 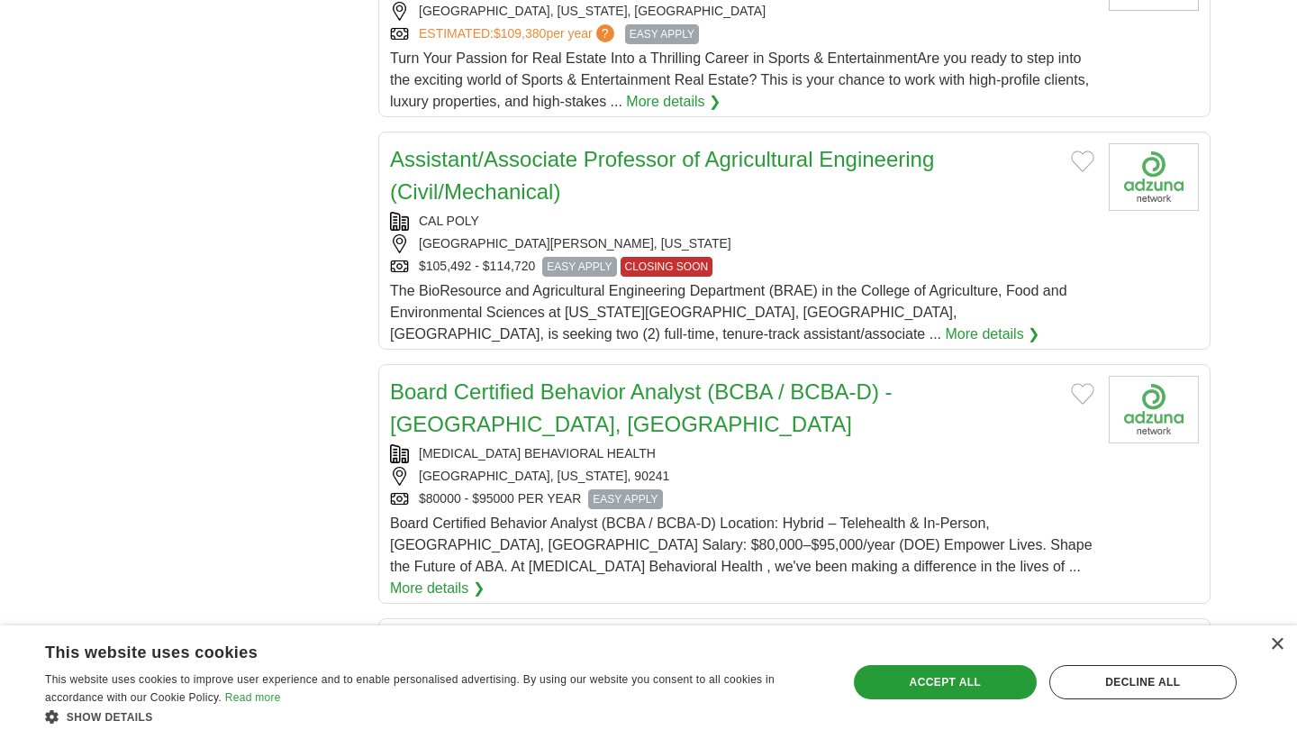 I want to click on div: This website uses cookies, so click(x=412, y=650).